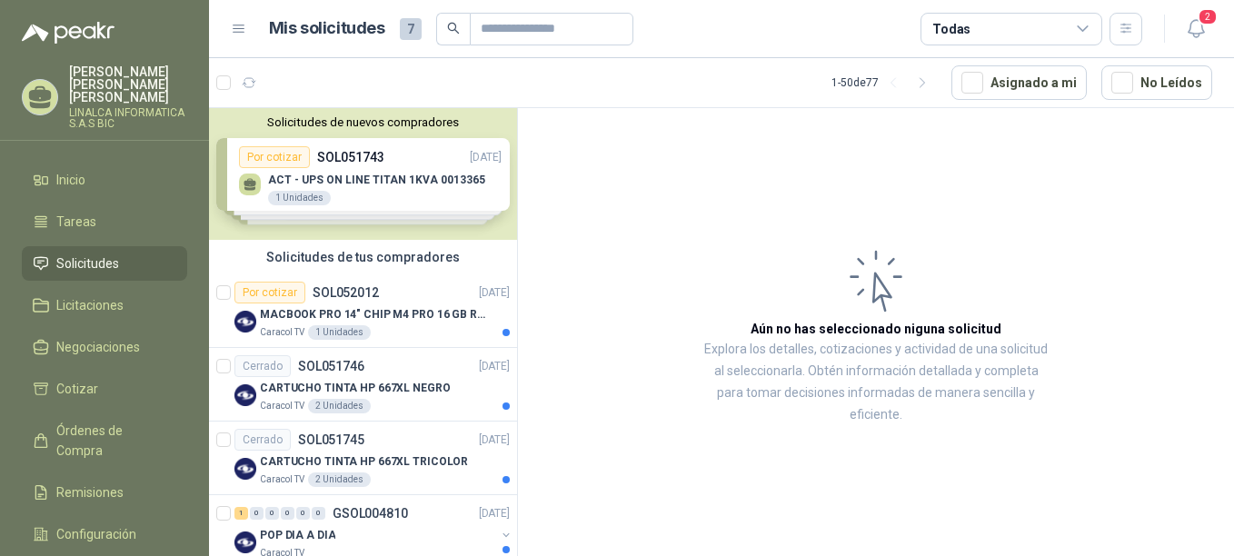 Image resolution: width=1234 pixels, height=556 pixels. What do you see at coordinates (87, 264) in the screenshot?
I see `span: Solicitudes` at bounding box center [87, 264].